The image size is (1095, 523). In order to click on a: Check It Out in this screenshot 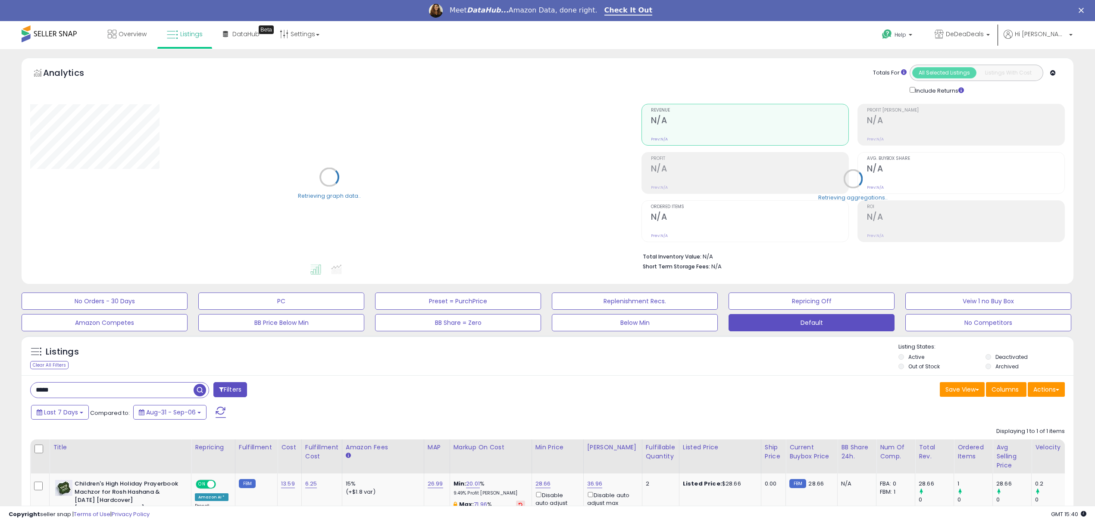, I will do `click(629, 11)`.